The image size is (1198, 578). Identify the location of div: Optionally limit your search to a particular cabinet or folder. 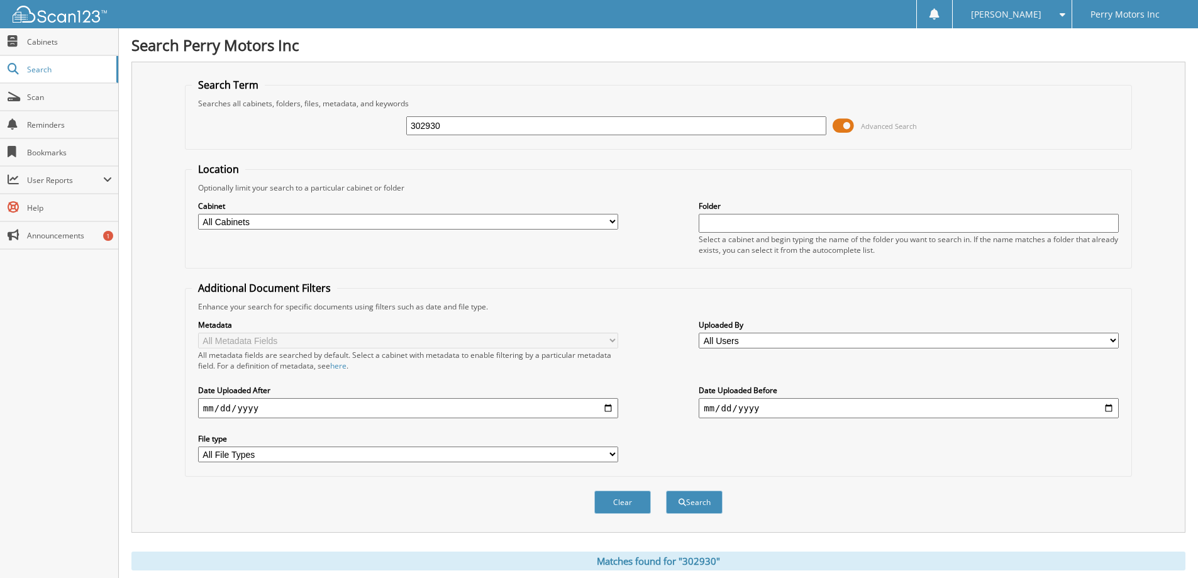
(659, 187).